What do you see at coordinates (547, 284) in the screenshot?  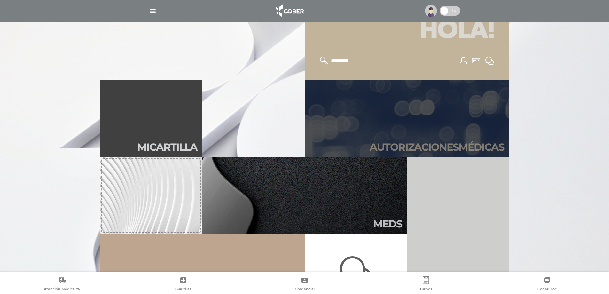 I see `a: Cober Doc` at bounding box center [547, 284].